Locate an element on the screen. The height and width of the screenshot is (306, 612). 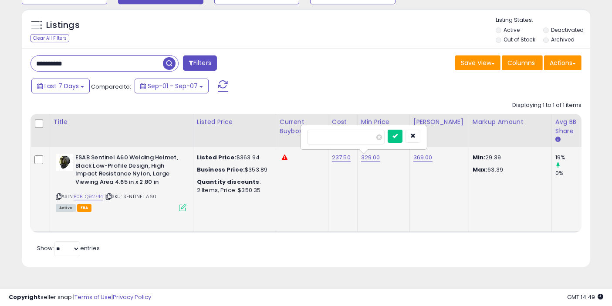
b: ESAB Sentinel A60 Welding Helmet, Black Low-Profile Design, High Impact Resistance Nylon, Large V... is located at coordinates (128, 170).